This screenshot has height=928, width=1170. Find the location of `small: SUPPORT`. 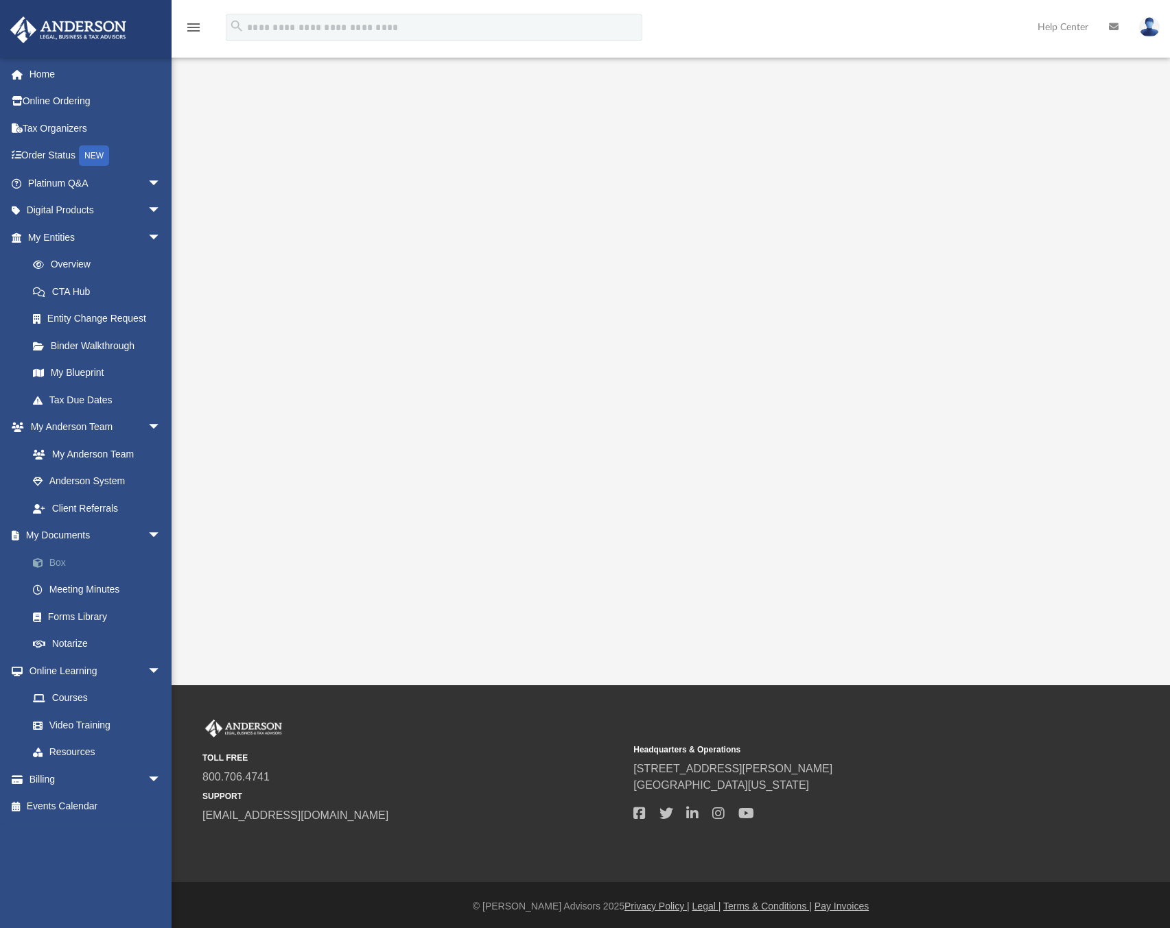

small: SUPPORT is located at coordinates (413, 796).